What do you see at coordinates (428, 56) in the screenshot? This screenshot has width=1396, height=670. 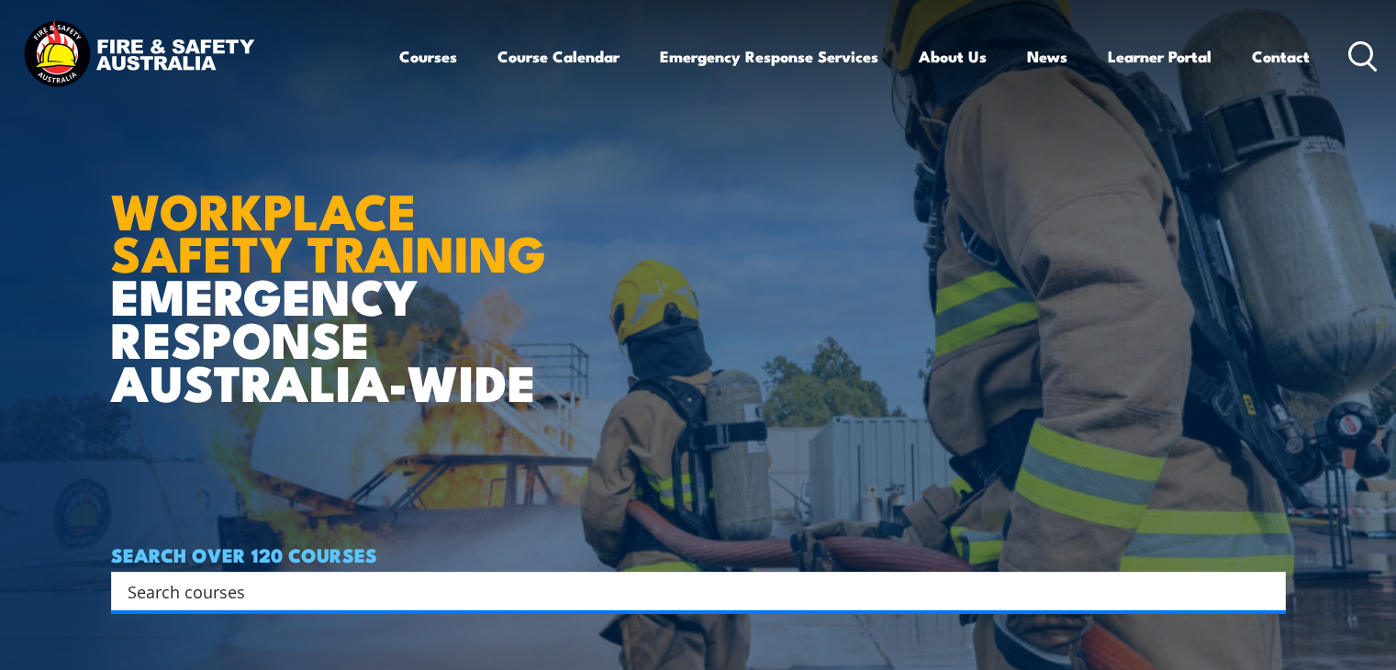 I see `a: Courses` at bounding box center [428, 56].